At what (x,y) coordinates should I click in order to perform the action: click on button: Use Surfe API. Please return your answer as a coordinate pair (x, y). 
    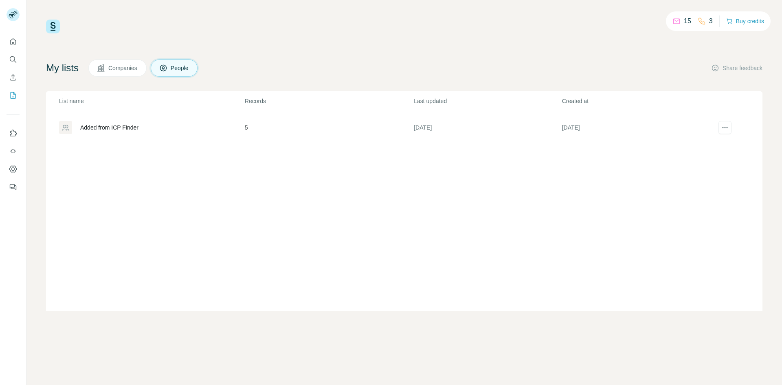
    Looking at the image, I should click on (13, 151).